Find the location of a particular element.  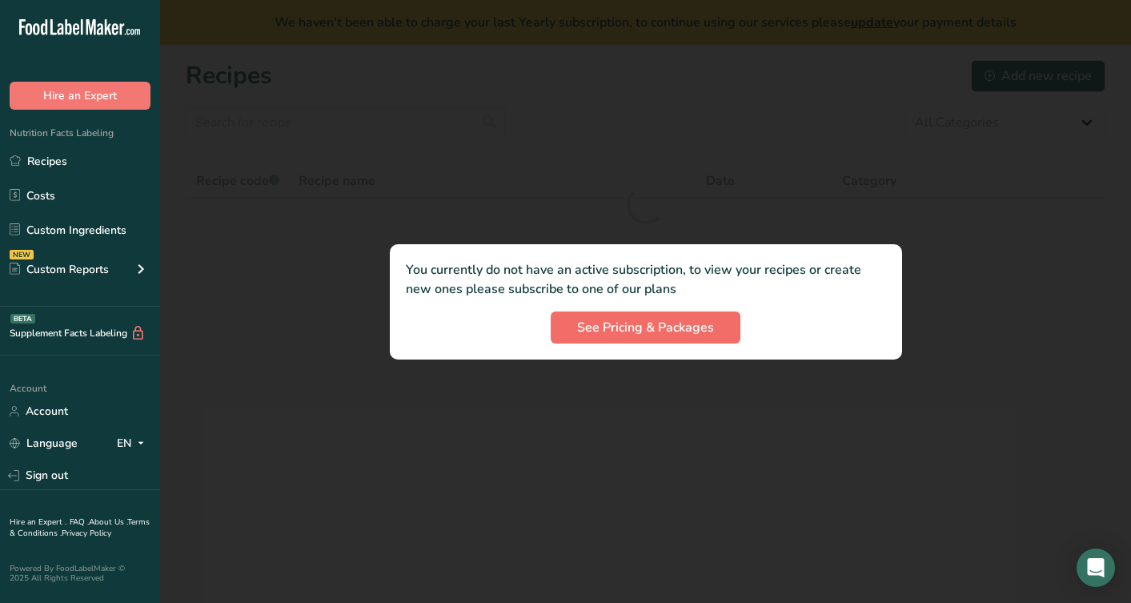

a: Terms & Conditions . is located at coordinates (79, 527).